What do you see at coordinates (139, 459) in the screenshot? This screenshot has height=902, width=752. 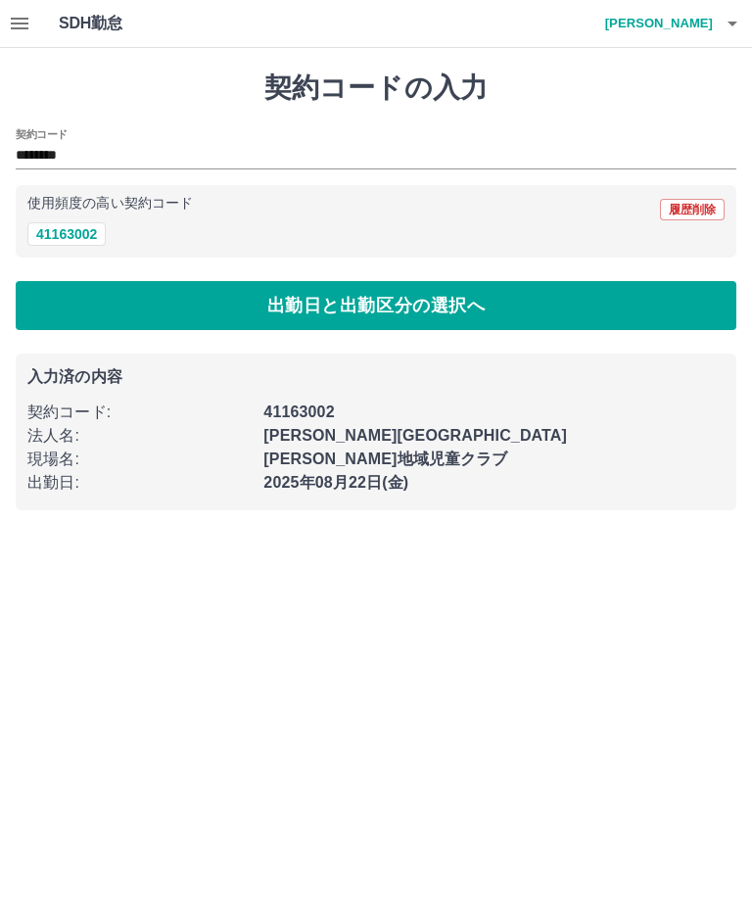 I see `p: 現場名 :` at bounding box center [139, 459].